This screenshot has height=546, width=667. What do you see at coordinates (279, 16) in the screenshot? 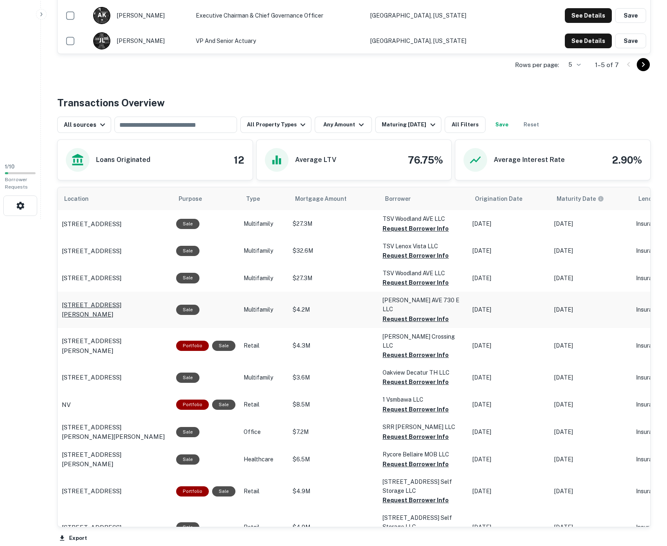
I see `td: Executive Chairman & Chief Governance Officer` at bounding box center [279, 16].